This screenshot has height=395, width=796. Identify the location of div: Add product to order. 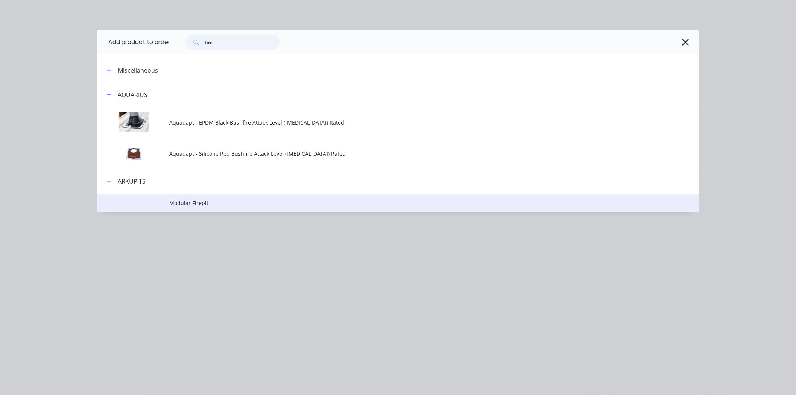
(134, 42).